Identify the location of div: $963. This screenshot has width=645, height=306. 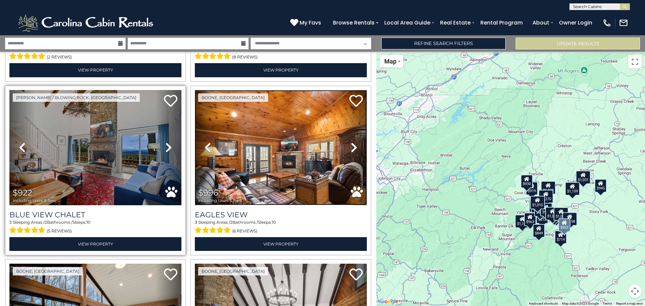
(530, 219).